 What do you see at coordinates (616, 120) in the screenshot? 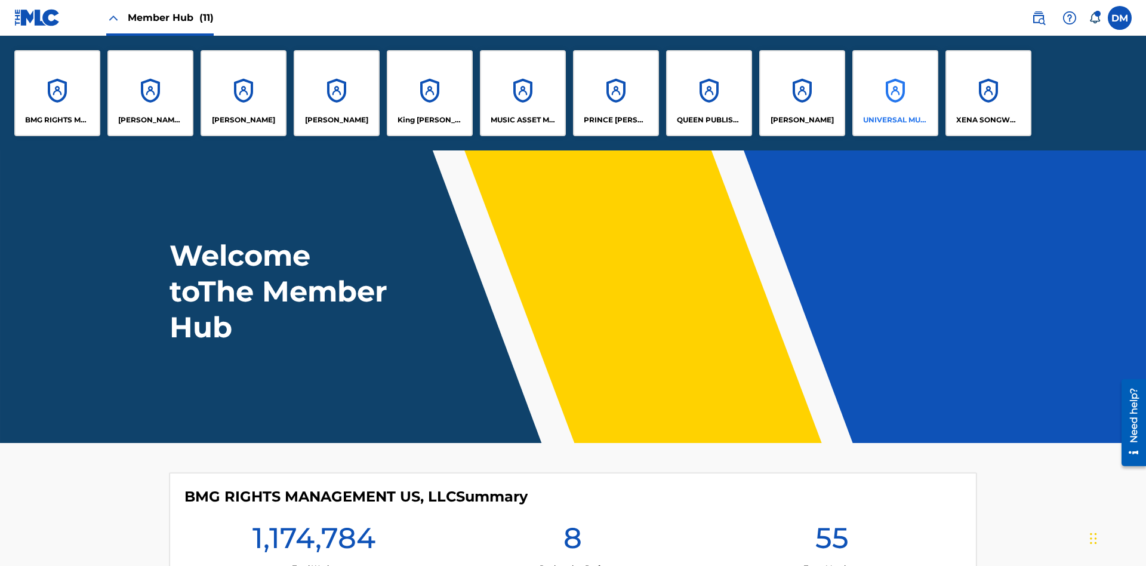
I see `p: PRINCE MCTESTERSON` at bounding box center [616, 120].